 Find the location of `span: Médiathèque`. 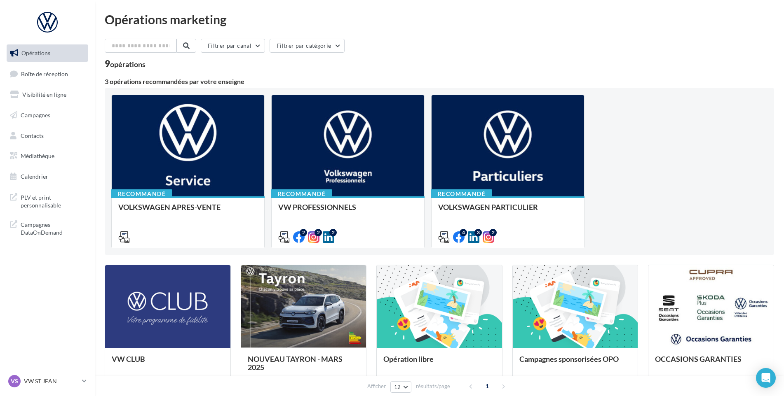

span: Médiathèque is located at coordinates (38, 156).